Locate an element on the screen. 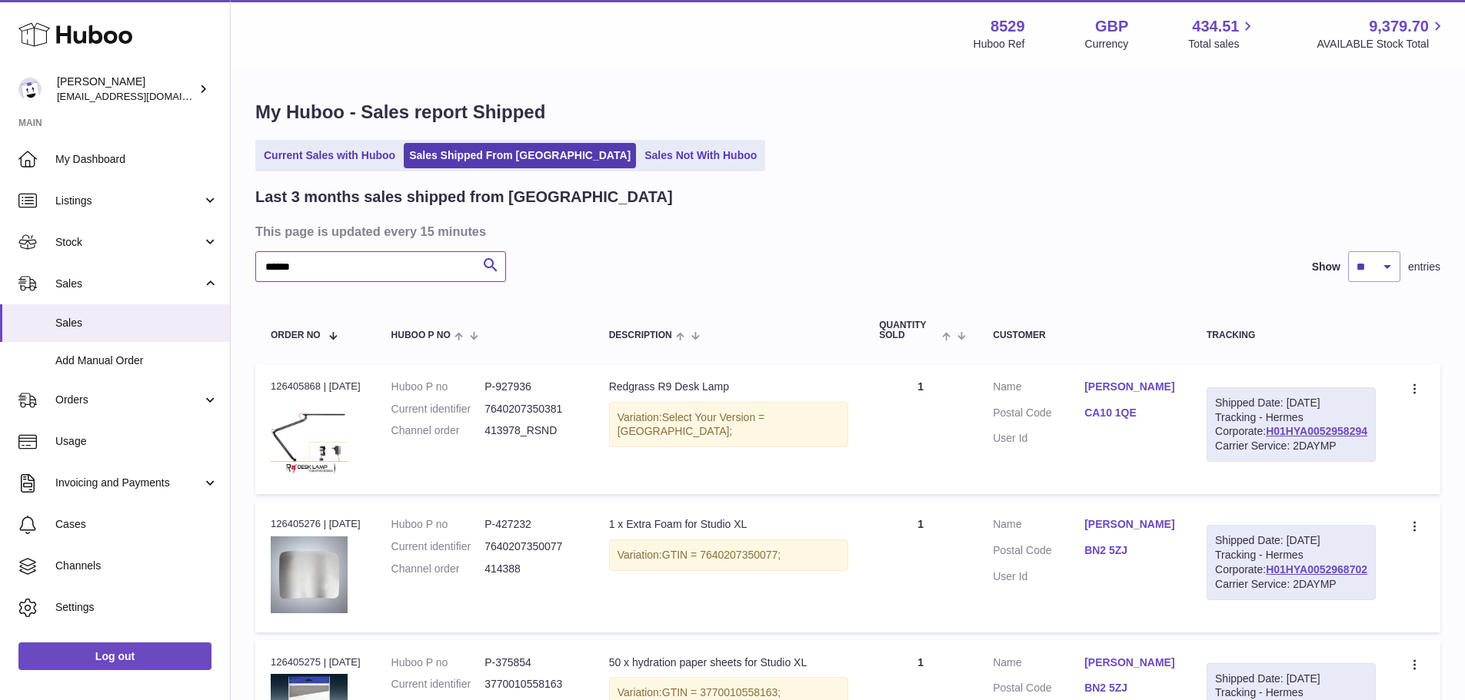  dd: 414388 is located at coordinates (531, 569).